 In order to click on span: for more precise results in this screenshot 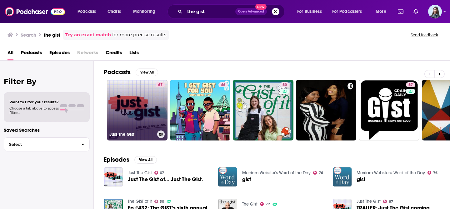, I will do `click(139, 35)`.